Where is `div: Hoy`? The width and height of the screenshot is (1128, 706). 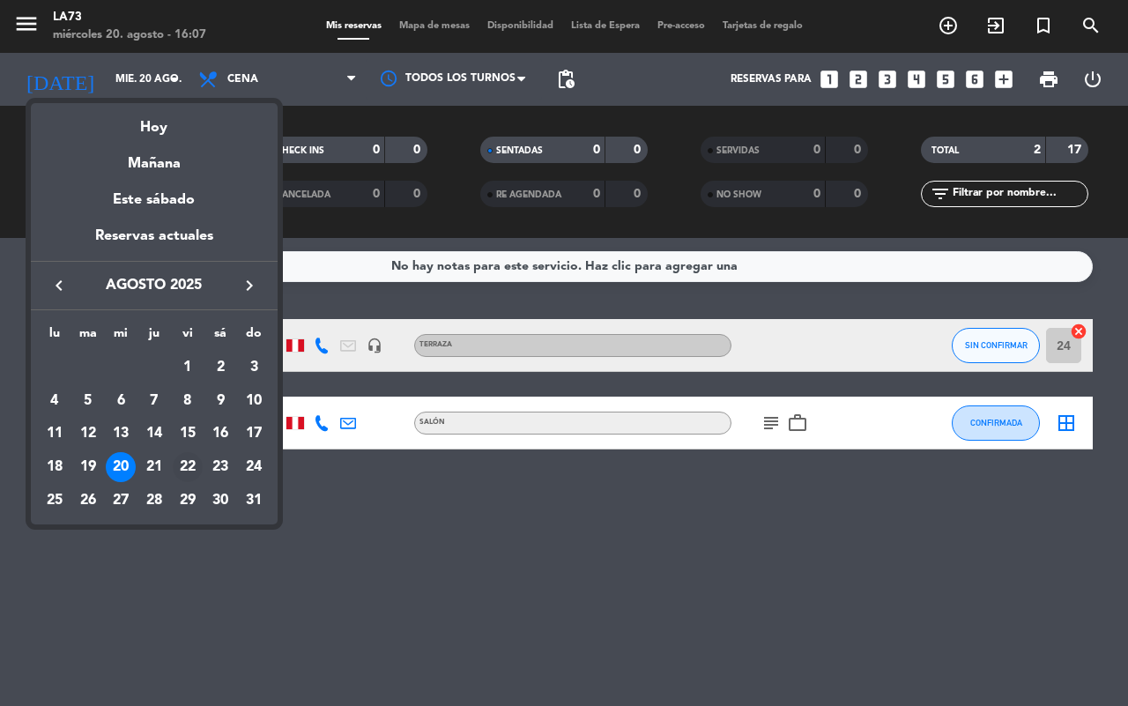 div: Hoy is located at coordinates (154, 121).